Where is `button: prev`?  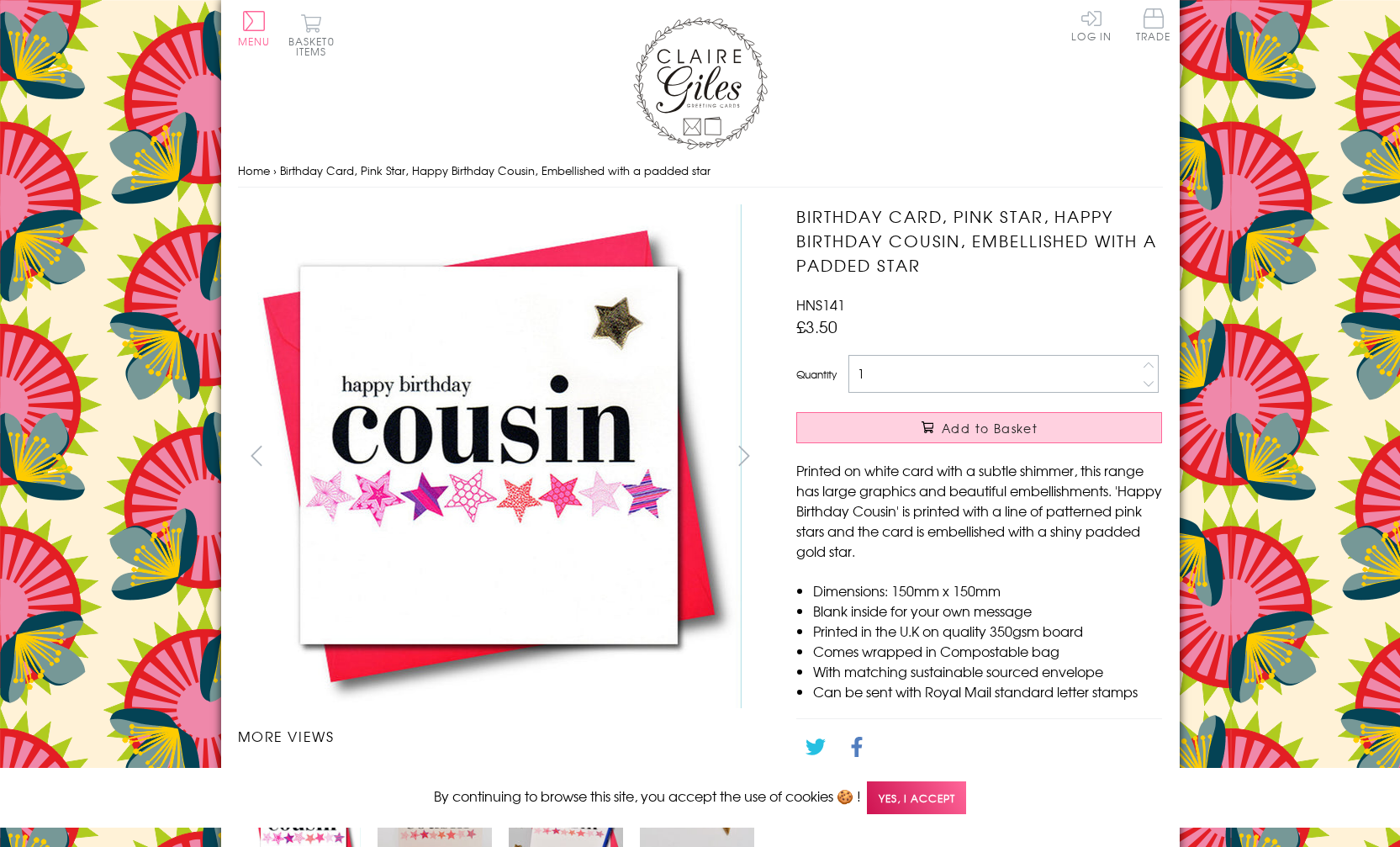 button: prev is located at coordinates (256, 455).